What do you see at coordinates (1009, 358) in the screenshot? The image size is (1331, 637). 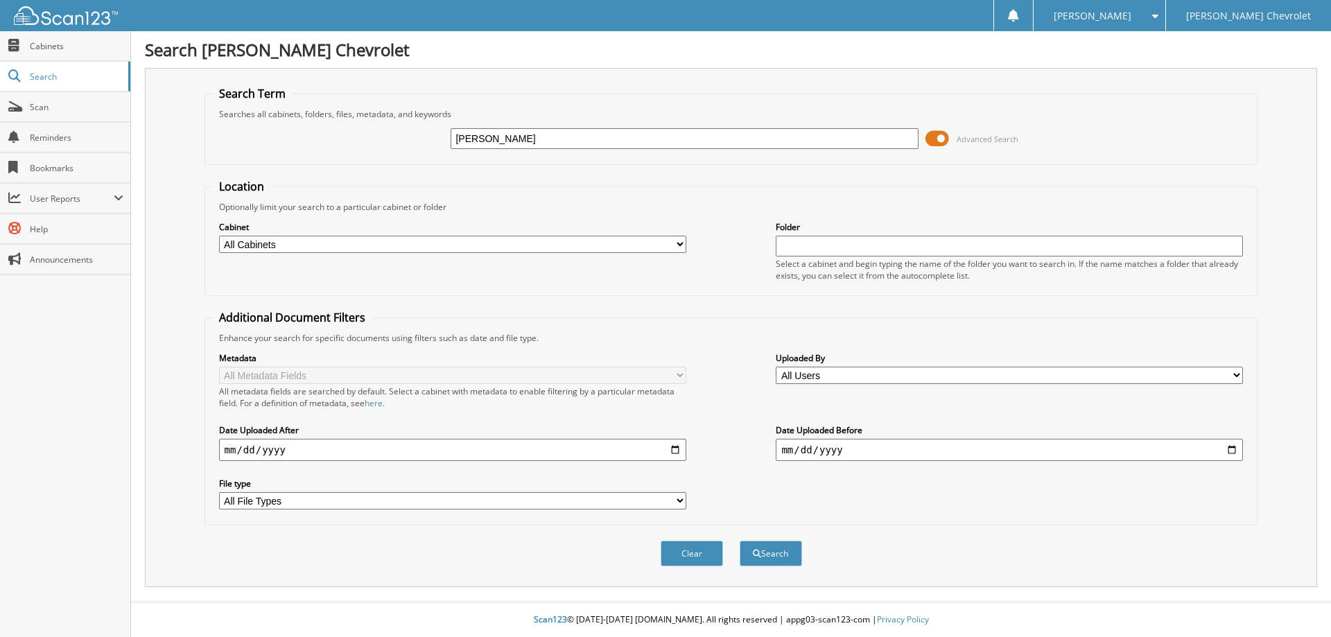 I see `label: Uploaded By` at bounding box center [1009, 358].